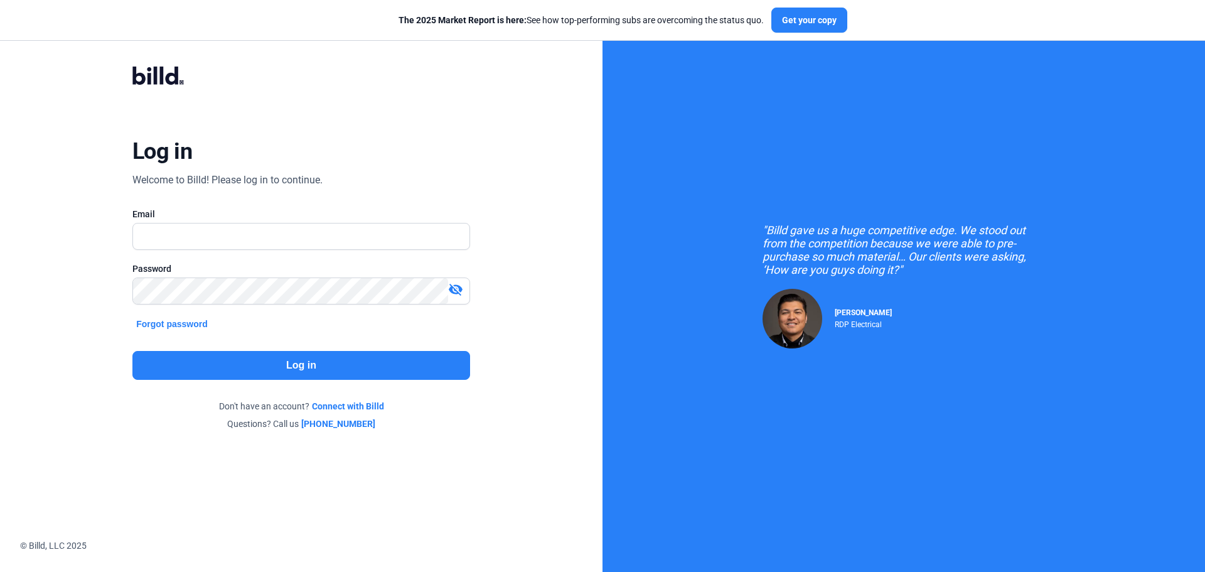 This screenshot has width=1205, height=572. Describe the element at coordinates (301, 269) in the screenshot. I see `div: Password` at that location.